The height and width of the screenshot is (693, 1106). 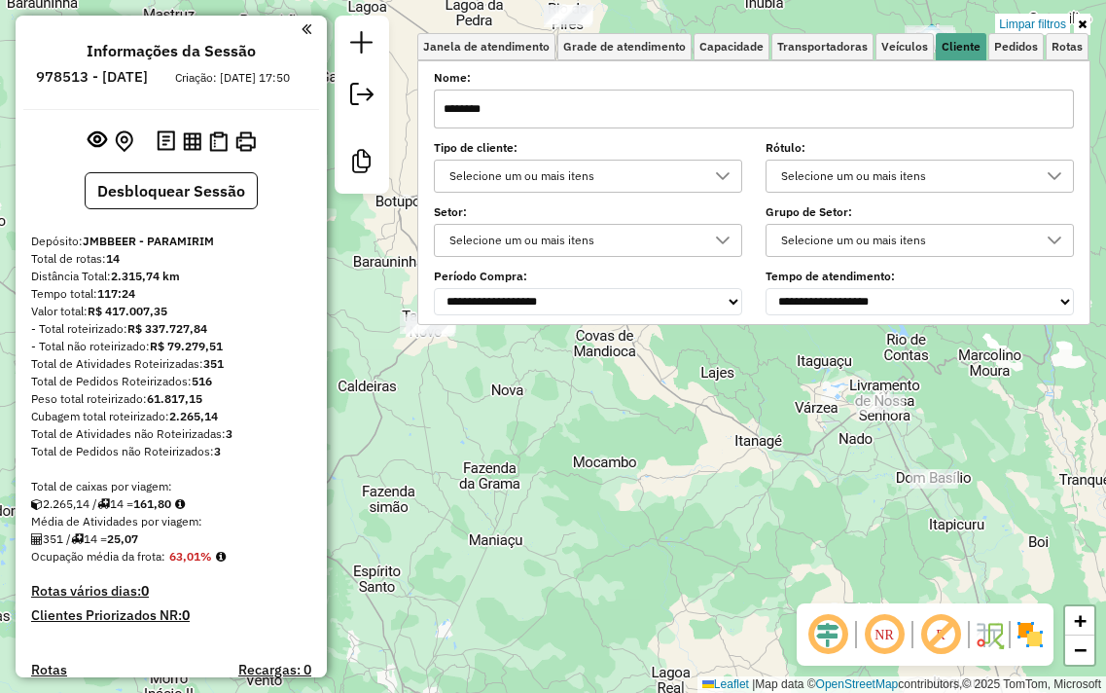 I want to click on div: Total de Atividades Roteirizadas:, so click(x=171, y=364).